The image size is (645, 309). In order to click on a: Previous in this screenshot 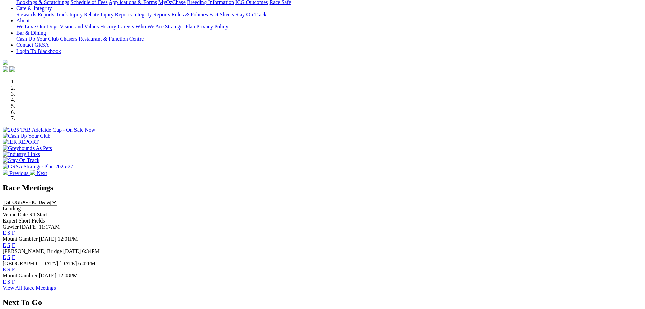, I will do `click(16, 173)`.